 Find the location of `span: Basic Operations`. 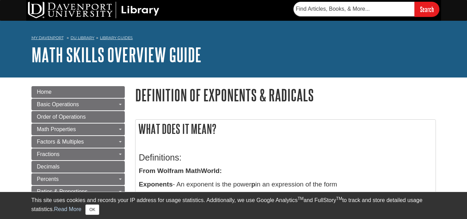

span: Basic Operations is located at coordinates (58, 104).